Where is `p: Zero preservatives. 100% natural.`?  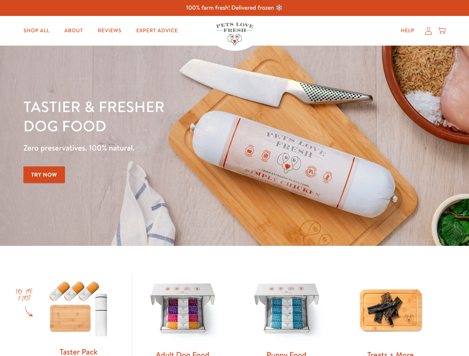 p: Zero preservatives. 100% natural. is located at coordinates (164, 148).